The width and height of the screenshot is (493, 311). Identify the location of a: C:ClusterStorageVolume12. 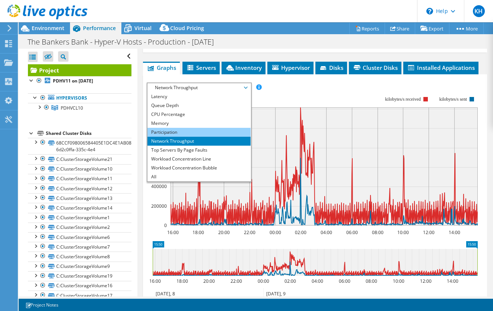
(80, 189).